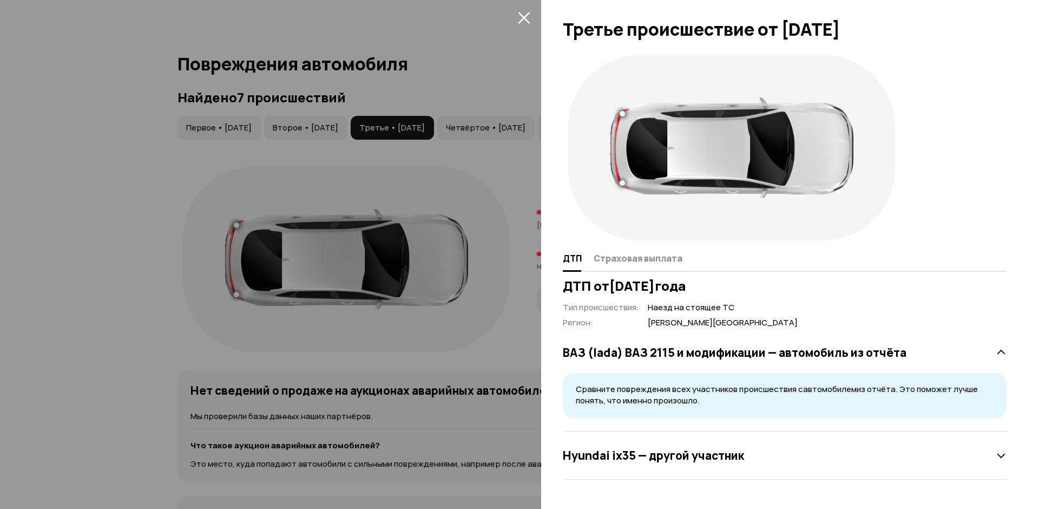  Describe the element at coordinates (601, 307) in the screenshot. I see `span: Тип происшествия :` at that location.